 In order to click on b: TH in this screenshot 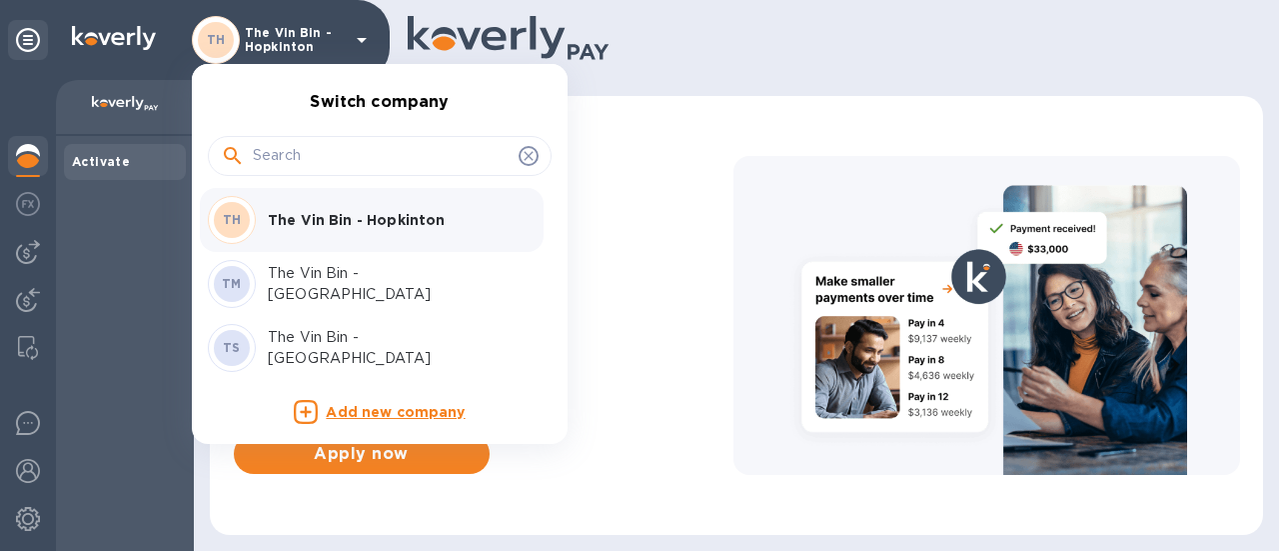, I will do `click(232, 219)`.